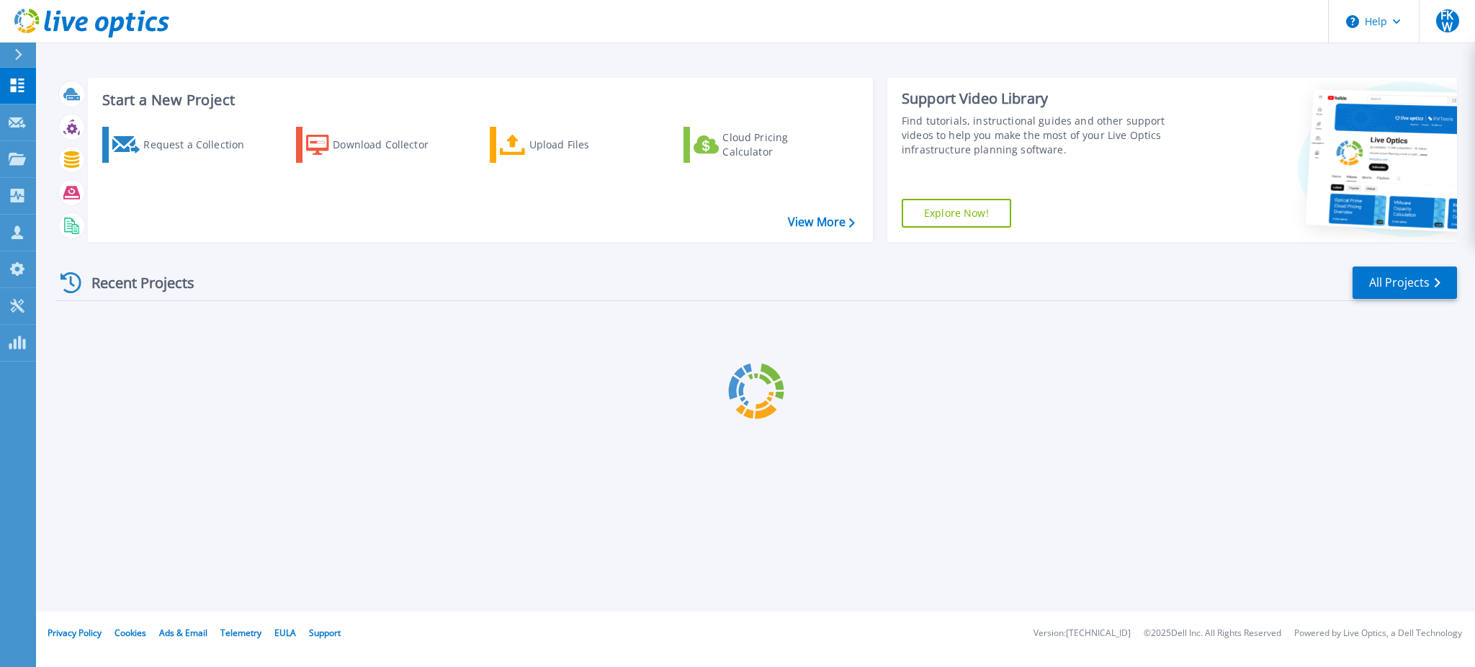 The height and width of the screenshot is (667, 1475). What do you see at coordinates (390, 145) in the screenshot?
I see `div: Download Collector` at bounding box center [390, 145].